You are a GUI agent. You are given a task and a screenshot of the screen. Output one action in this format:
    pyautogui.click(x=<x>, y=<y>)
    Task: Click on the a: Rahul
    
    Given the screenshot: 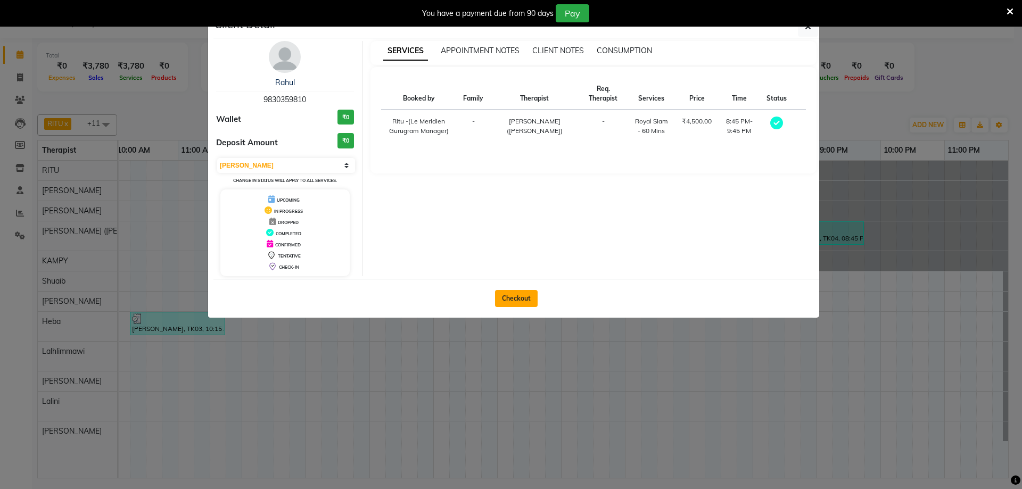 What is the action you would take?
    pyautogui.click(x=285, y=83)
    